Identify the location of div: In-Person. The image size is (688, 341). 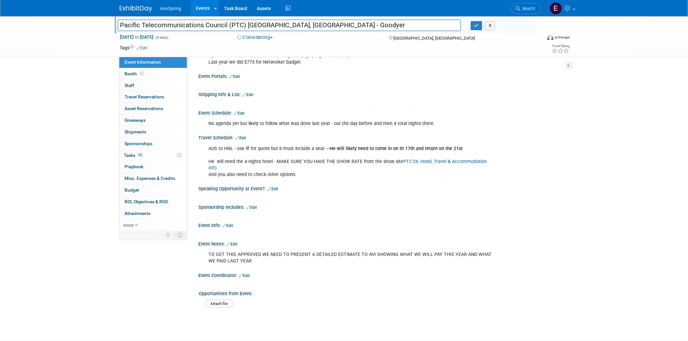
(562, 37).